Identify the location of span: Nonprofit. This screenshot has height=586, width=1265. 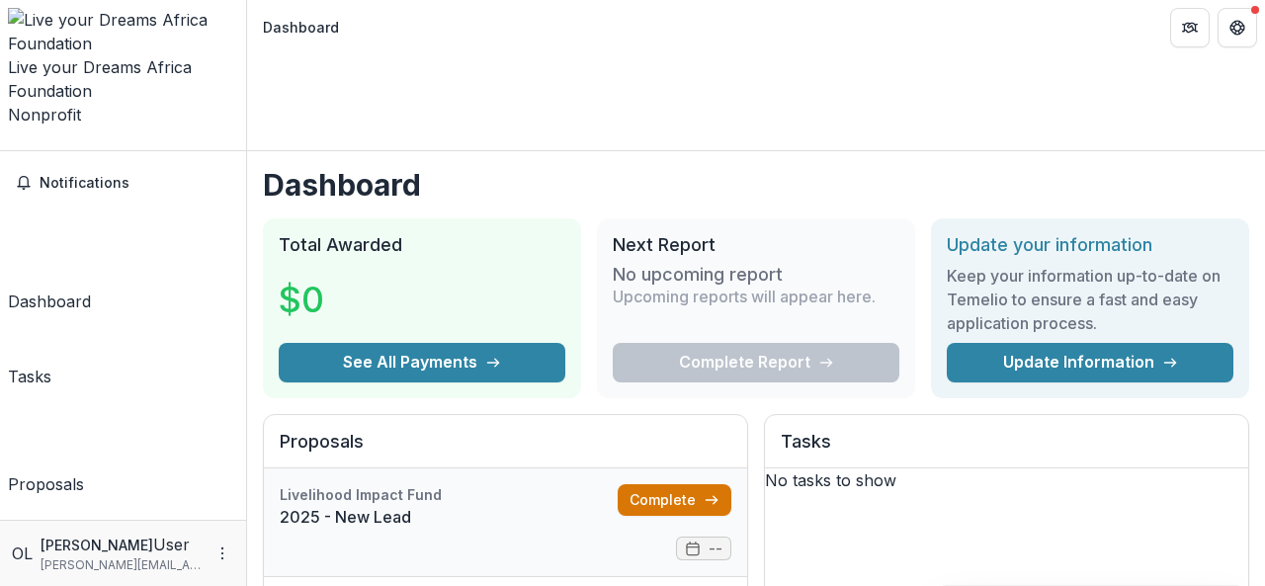
(44, 115).